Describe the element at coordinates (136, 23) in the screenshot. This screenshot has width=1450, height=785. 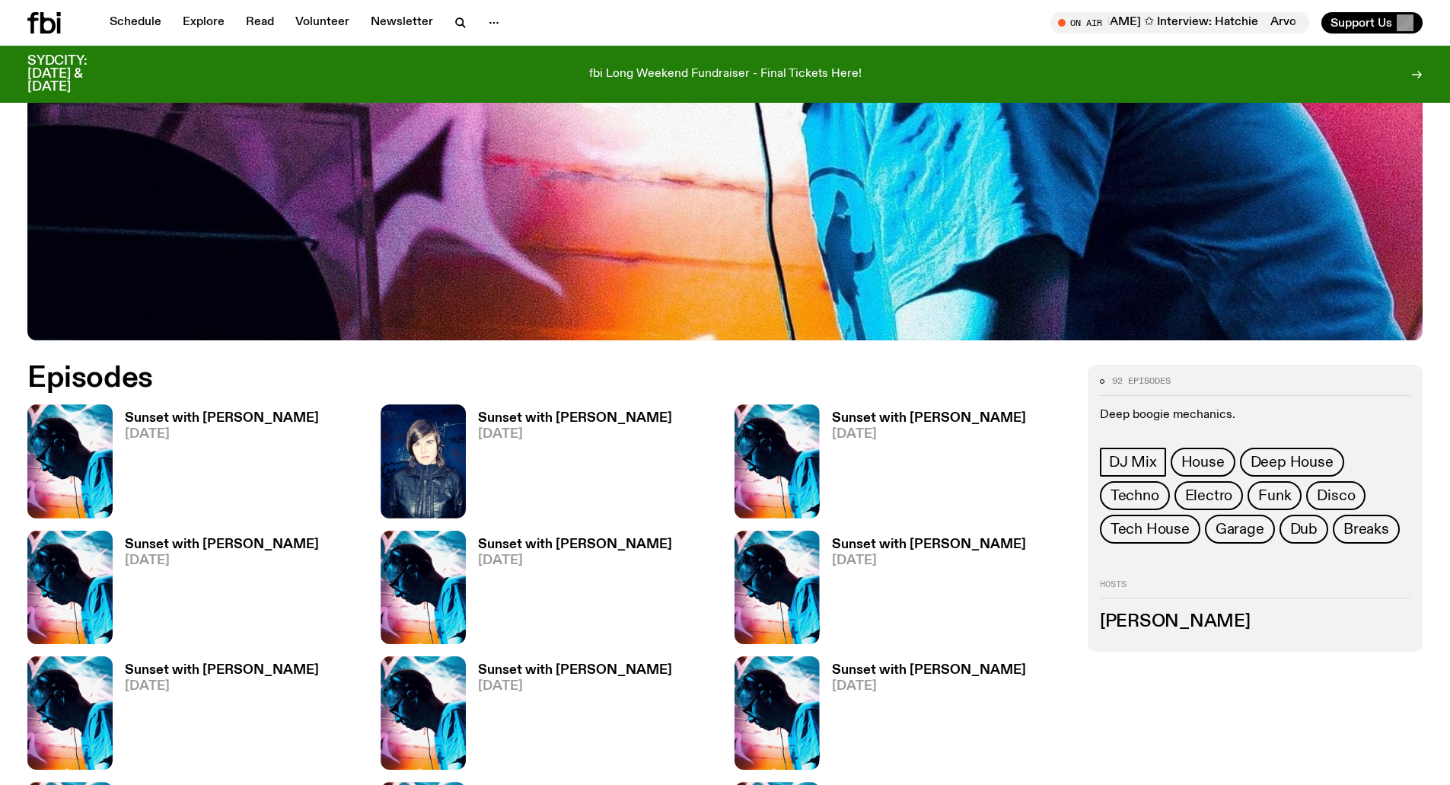
I see `a: Schedule` at that location.